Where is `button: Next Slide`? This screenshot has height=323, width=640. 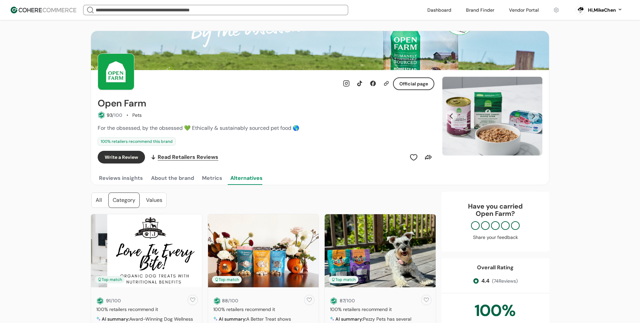 button: Next Slide is located at coordinates (533, 116).